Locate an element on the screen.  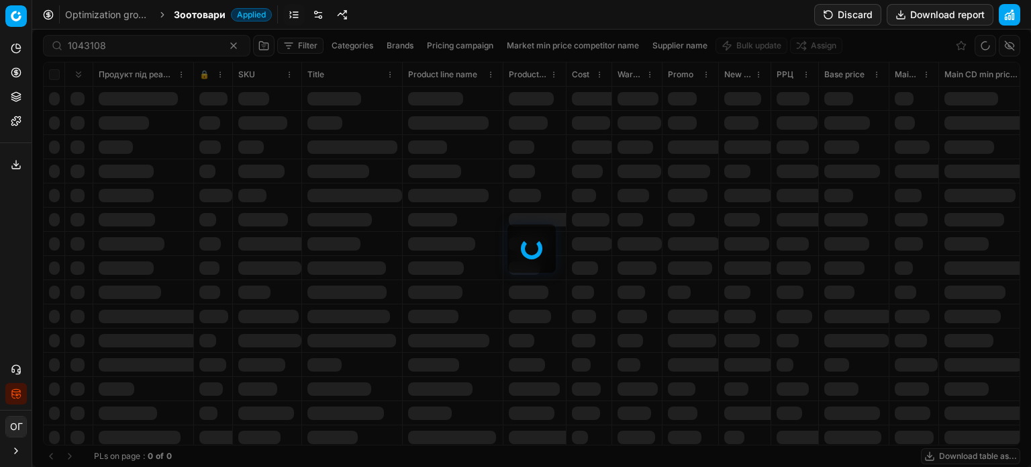
nav: breadcrumb is located at coordinates (169, 15).